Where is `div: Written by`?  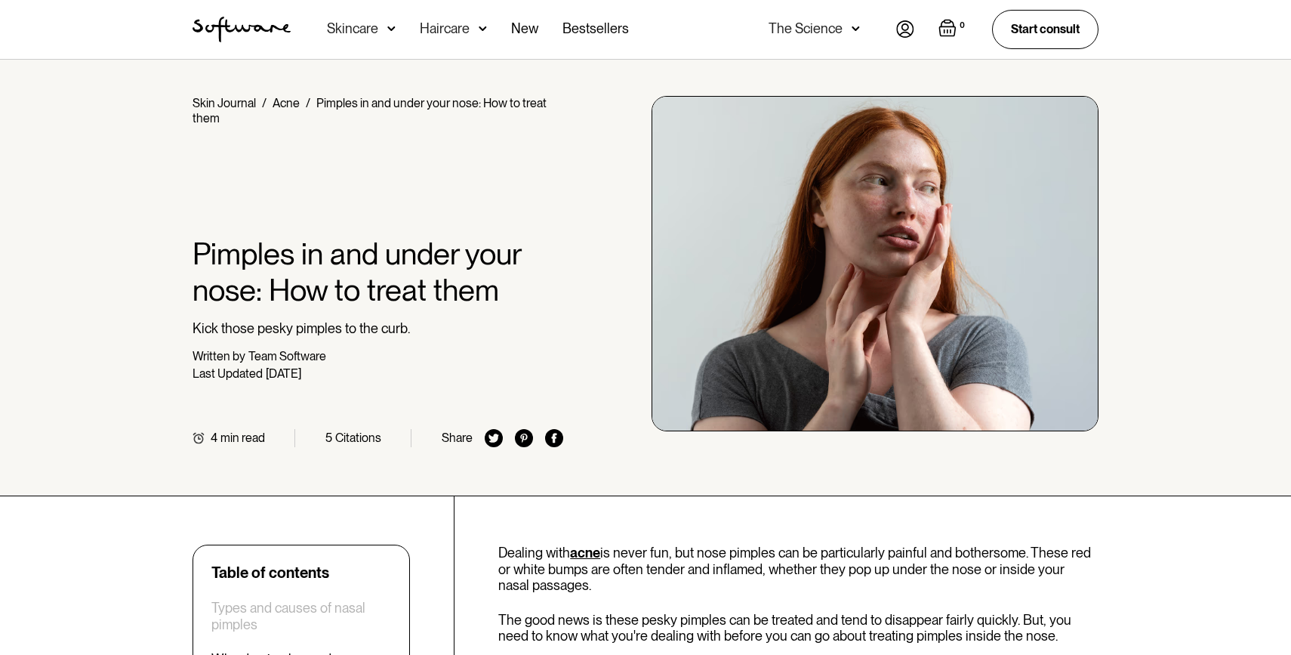 div: Written by is located at coordinates (219, 356).